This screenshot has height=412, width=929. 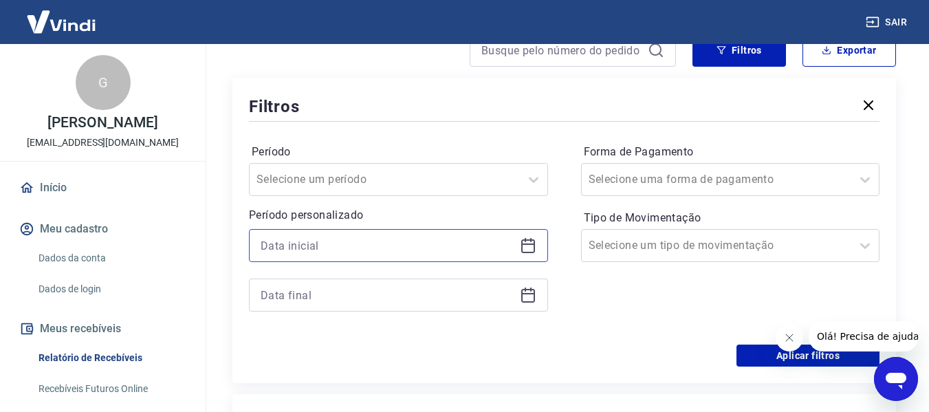 I want to click on a: Início, so click(x=102, y=188).